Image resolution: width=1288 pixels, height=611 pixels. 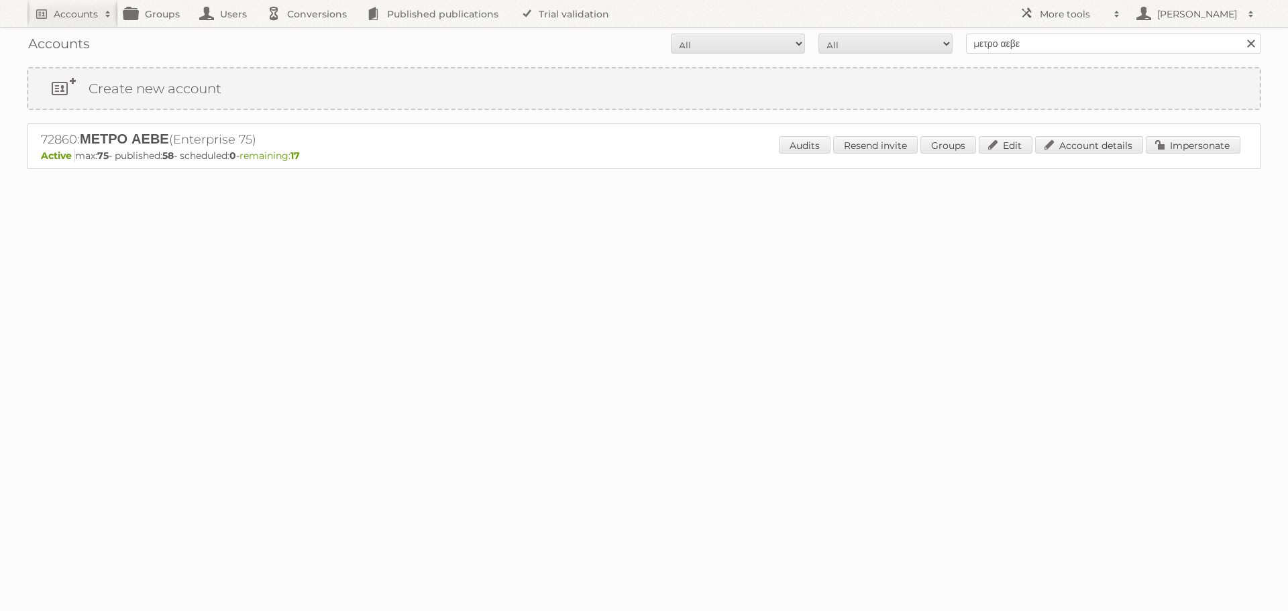 I want to click on strong: 58, so click(x=168, y=156).